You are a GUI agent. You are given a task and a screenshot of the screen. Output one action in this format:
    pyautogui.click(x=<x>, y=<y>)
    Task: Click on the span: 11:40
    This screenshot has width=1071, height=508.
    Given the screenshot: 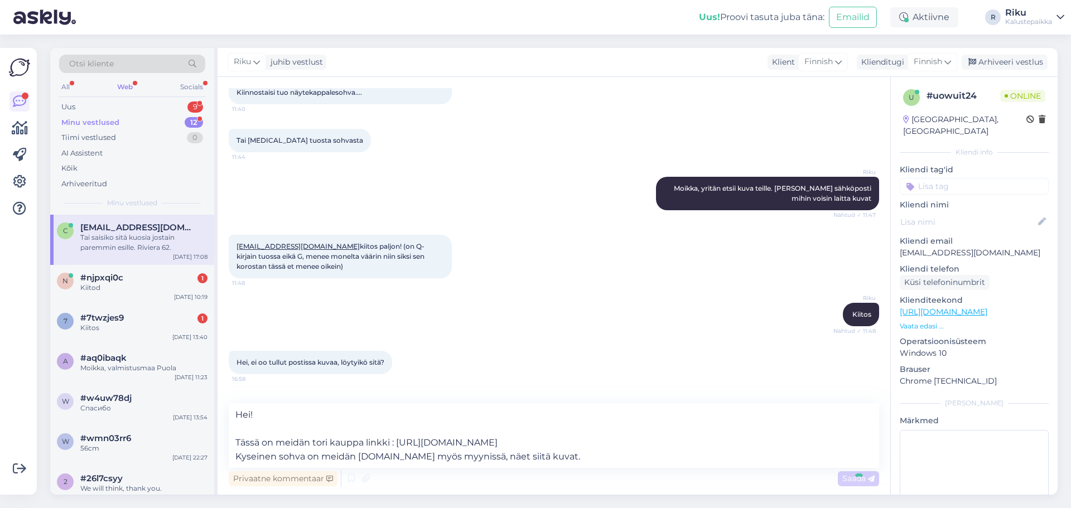 What is the action you would take?
    pyautogui.click(x=253, y=109)
    